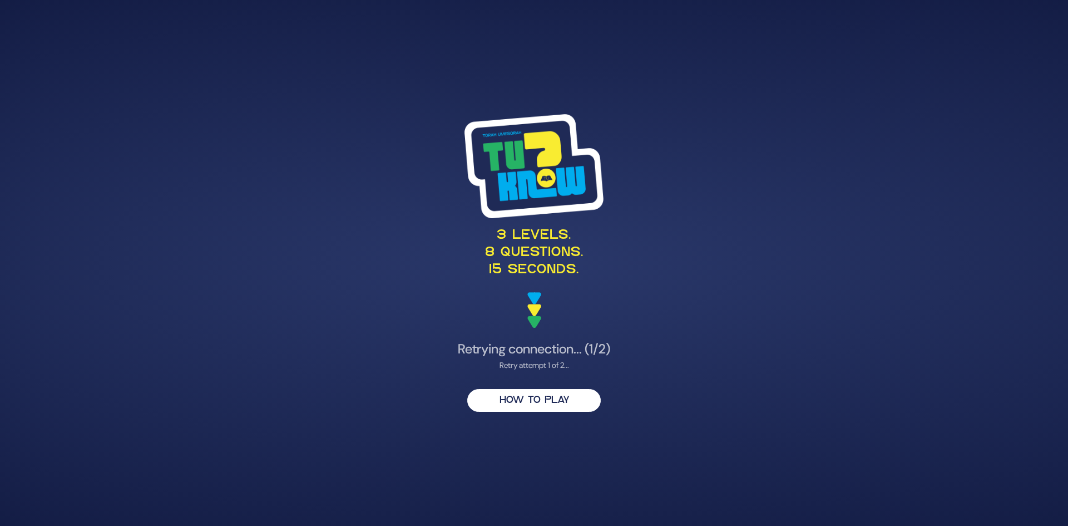 This screenshot has height=526, width=1068. What do you see at coordinates (534, 166) in the screenshot?
I see `img: Tournament Logo` at bounding box center [534, 166].